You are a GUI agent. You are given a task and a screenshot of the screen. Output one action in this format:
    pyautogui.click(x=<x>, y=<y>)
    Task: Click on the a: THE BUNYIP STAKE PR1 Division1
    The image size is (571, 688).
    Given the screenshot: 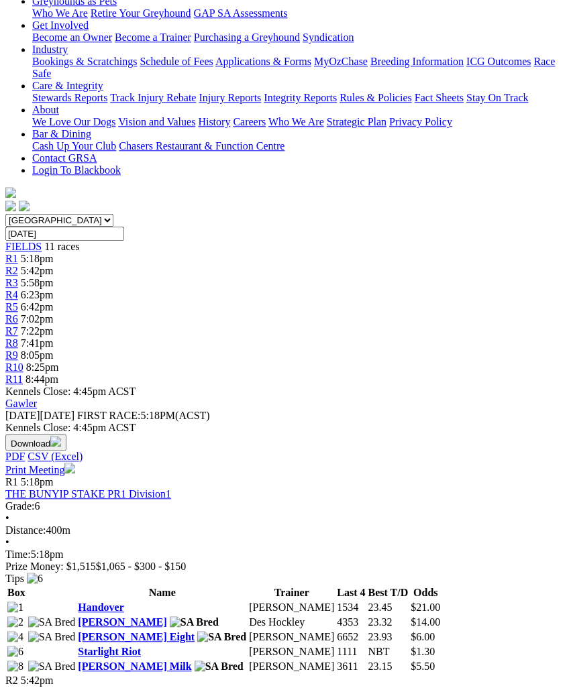 What is the action you would take?
    pyautogui.click(x=88, y=494)
    